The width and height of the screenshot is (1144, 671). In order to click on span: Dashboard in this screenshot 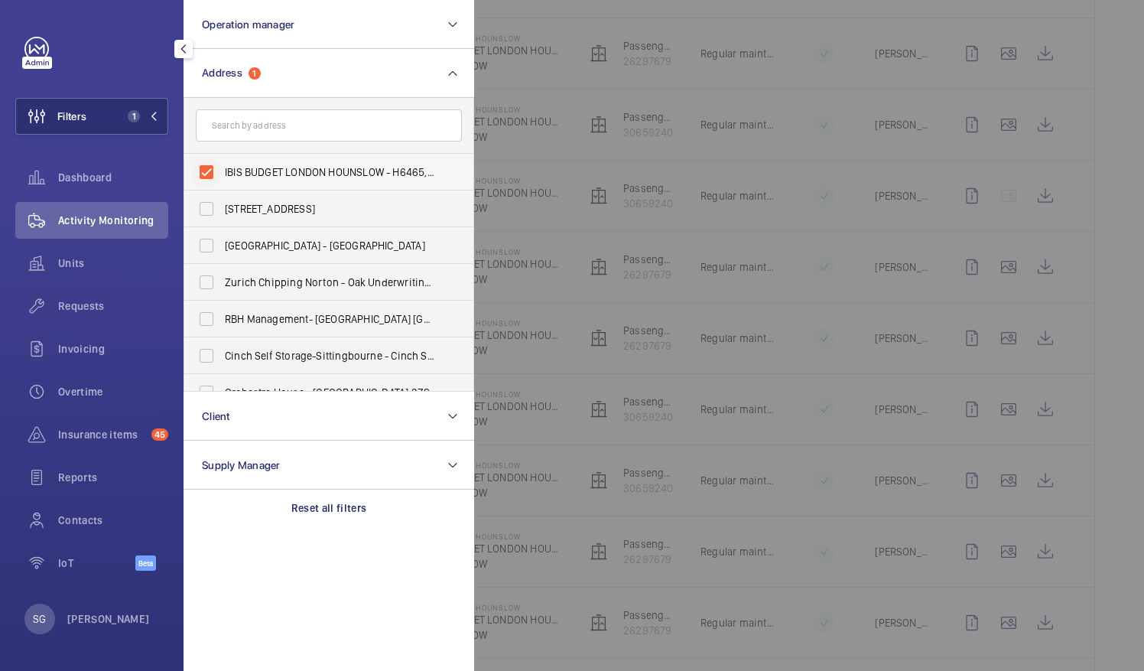, I will do `click(113, 177)`.